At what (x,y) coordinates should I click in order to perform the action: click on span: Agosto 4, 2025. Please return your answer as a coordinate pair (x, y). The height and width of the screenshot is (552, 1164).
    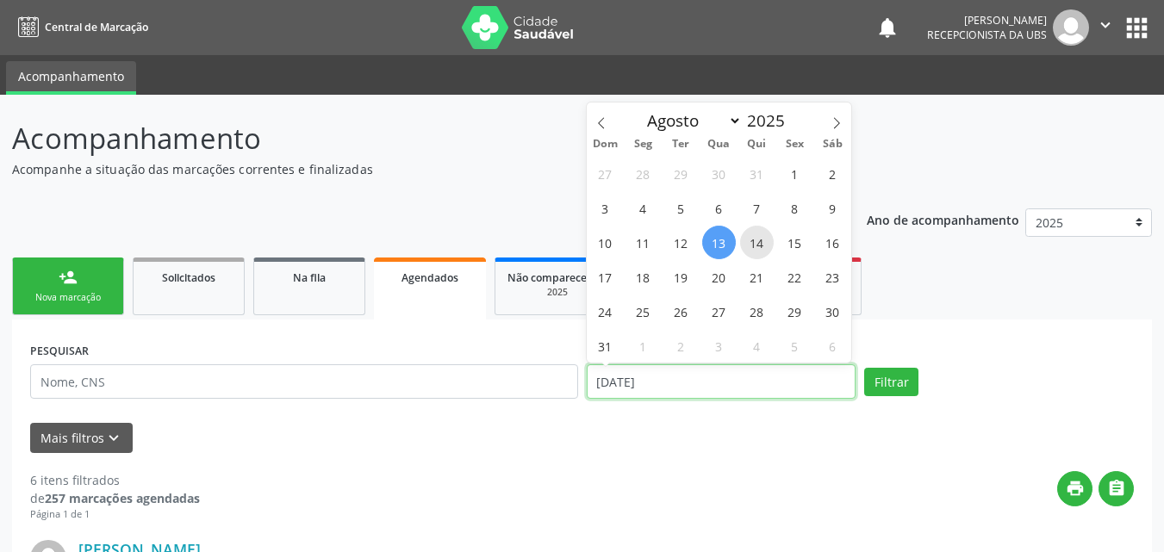
    Looking at the image, I should click on (643, 208).